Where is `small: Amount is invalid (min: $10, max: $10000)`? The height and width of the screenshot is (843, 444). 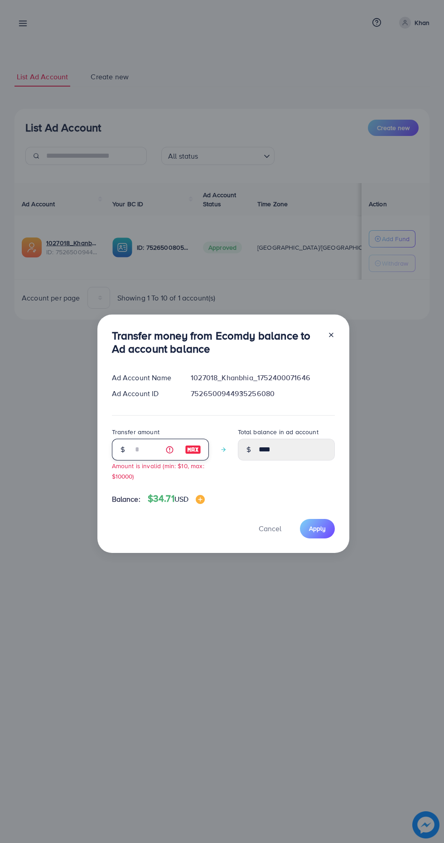 small: Amount is invalid (min: $10, max: $10000) is located at coordinates (158, 471).